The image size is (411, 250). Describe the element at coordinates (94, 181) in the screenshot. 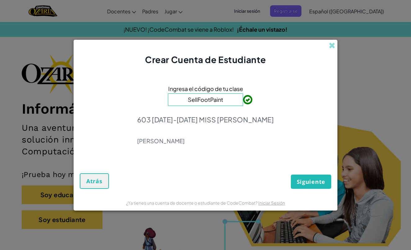

I see `button: Atrás` at that location.